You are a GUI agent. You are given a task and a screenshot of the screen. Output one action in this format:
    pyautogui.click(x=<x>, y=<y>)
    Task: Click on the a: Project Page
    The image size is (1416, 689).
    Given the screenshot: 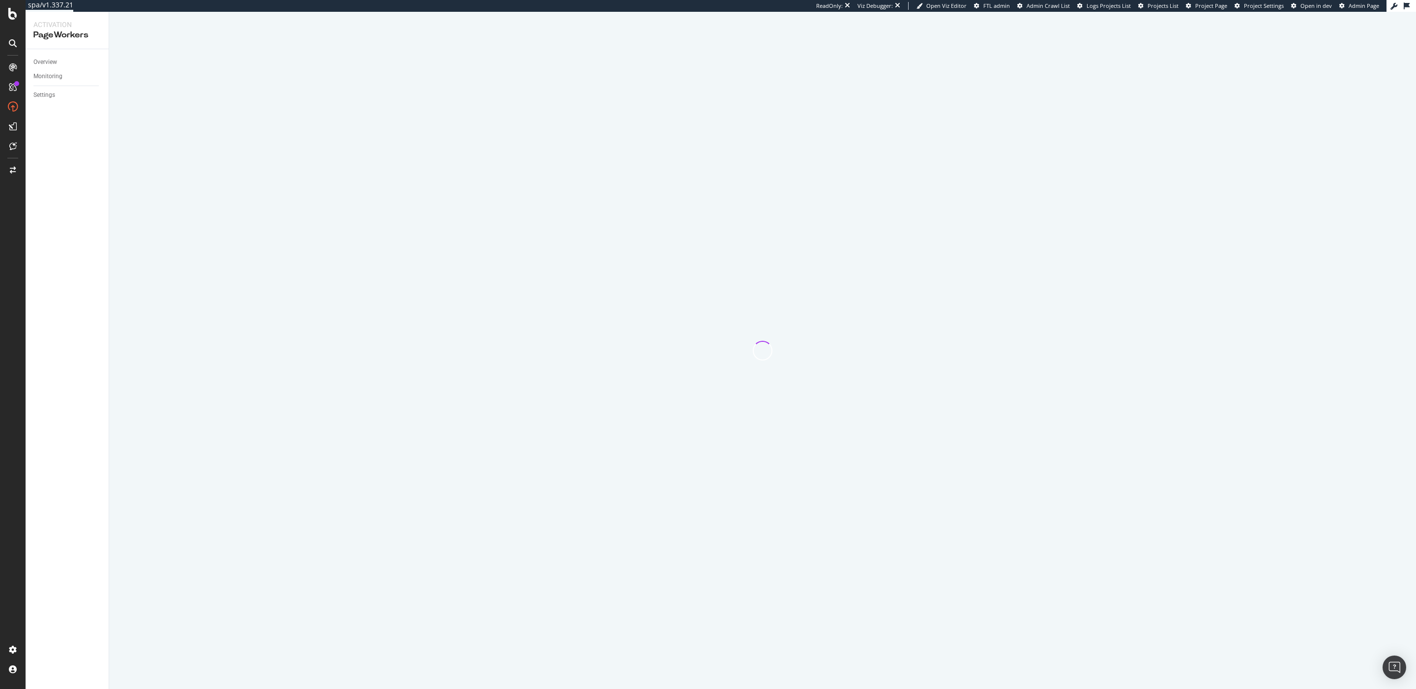 What is the action you would take?
    pyautogui.click(x=1206, y=6)
    